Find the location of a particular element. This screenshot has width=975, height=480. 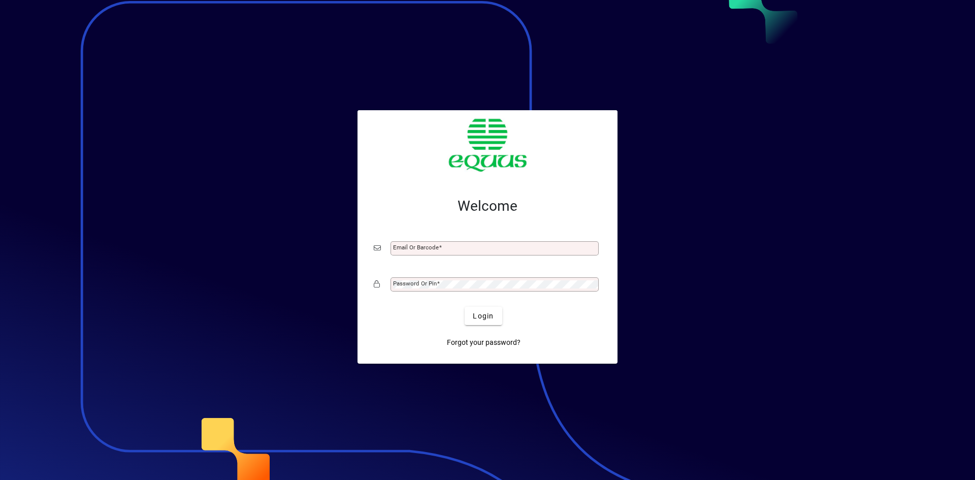

a: Forgot your password? is located at coordinates (483, 342).